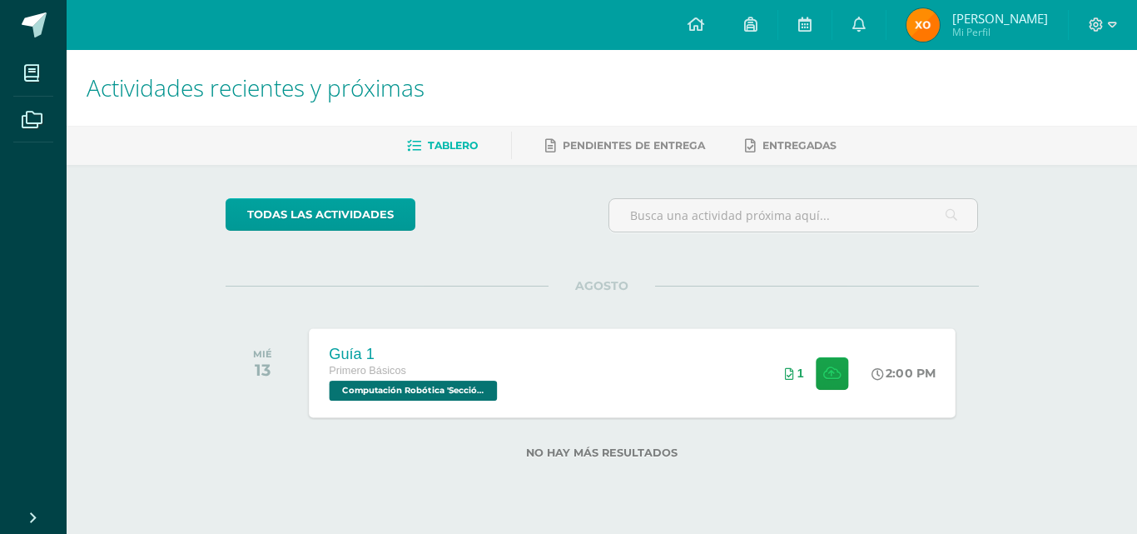 The image size is (1137, 534). What do you see at coordinates (1000, 32) in the screenshot?
I see `span: Mi Perfil` at bounding box center [1000, 32].